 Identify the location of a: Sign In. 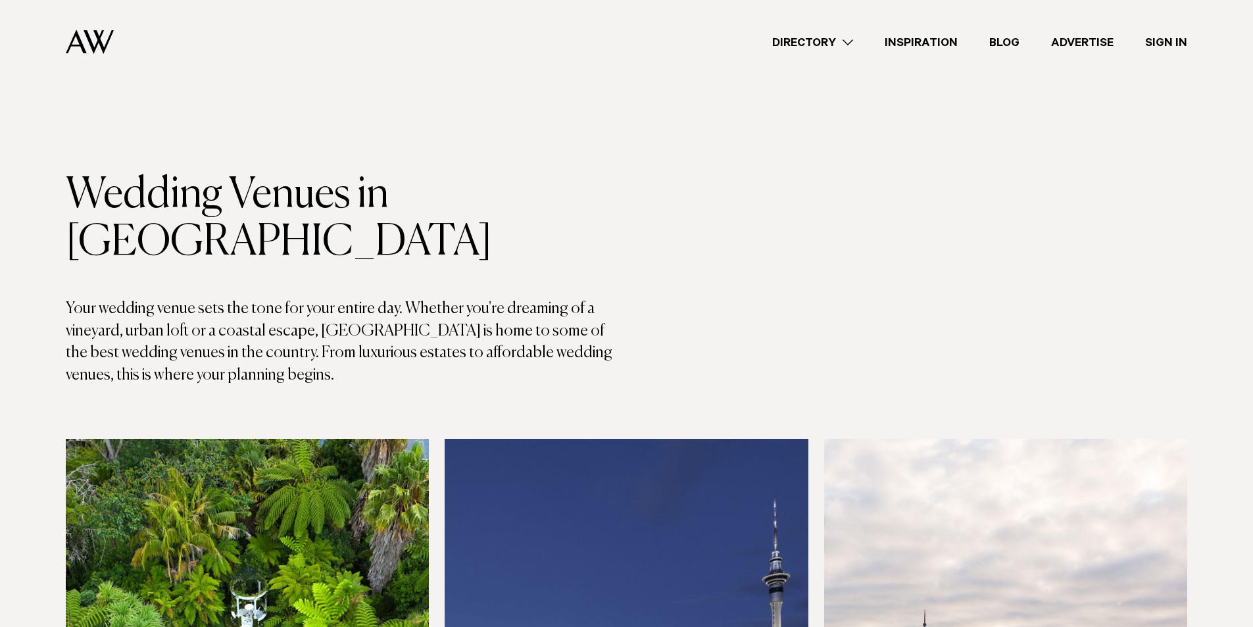
(1166, 42).